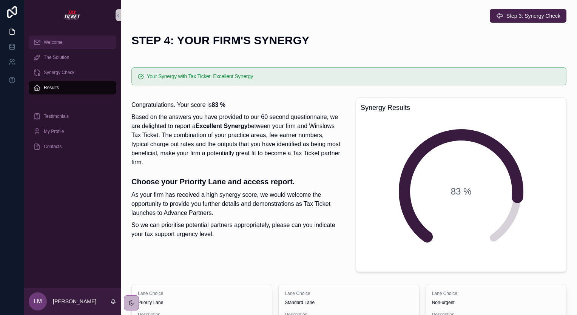  Describe the element at coordinates (52, 146) in the screenshot. I see `span: Contacts` at that location.